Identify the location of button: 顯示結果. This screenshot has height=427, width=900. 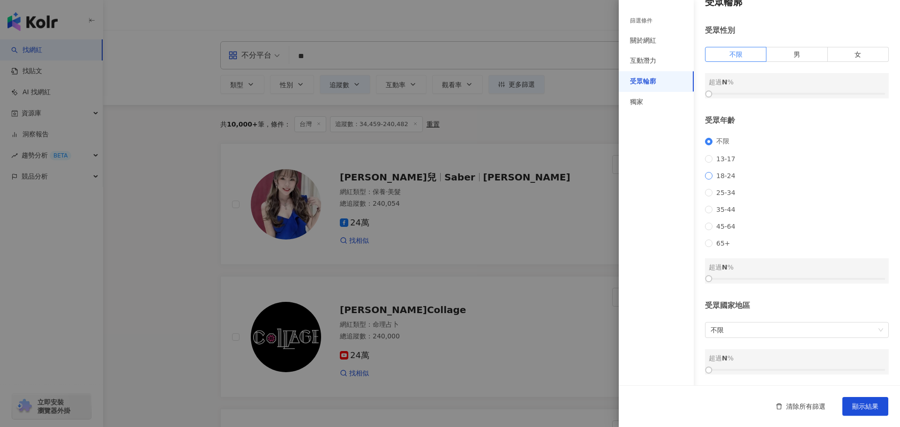
(865, 406).